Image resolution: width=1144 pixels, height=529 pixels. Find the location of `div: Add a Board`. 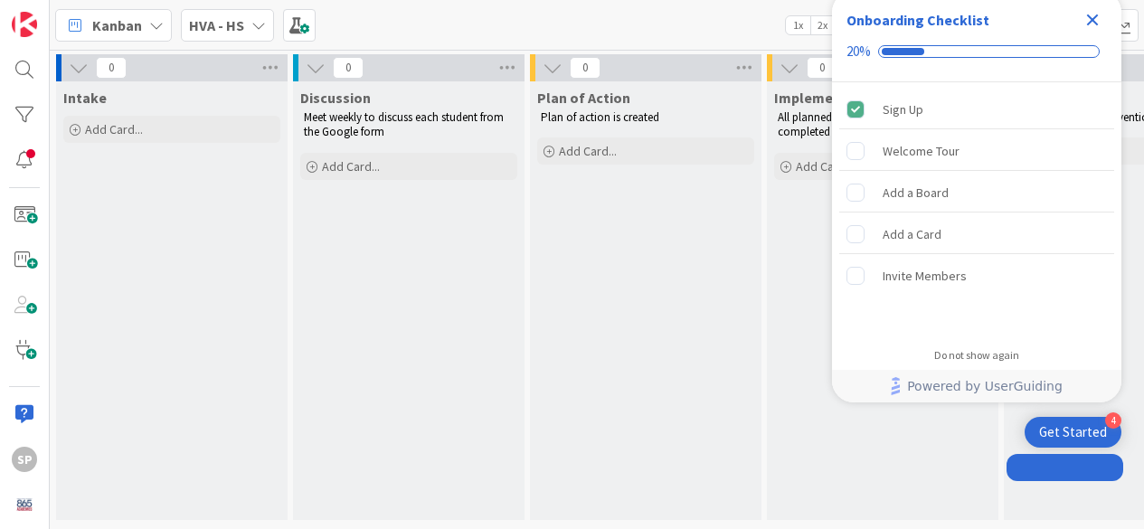

div: Add a Board is located at coordinates (915, 193).